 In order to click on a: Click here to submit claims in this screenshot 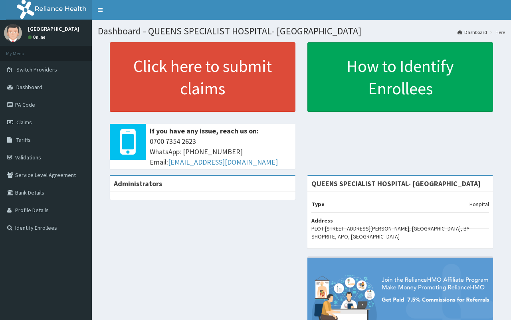, I will do `click(202, 77)`.